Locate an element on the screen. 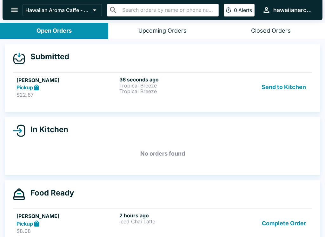 The width and height of the screenshot is (325, 237). input: Search orders by name or phone number is located at coordinates (168, 10).